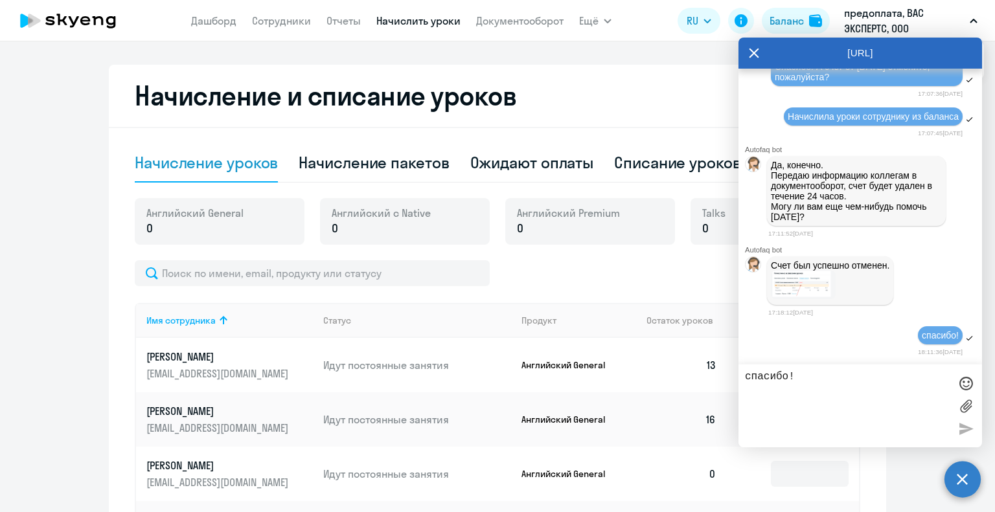 The image size is (995, 512). What do you see at coordinates (815, 21) in the screenshot?
I see `img: balance` at bounding box center [815, 21].